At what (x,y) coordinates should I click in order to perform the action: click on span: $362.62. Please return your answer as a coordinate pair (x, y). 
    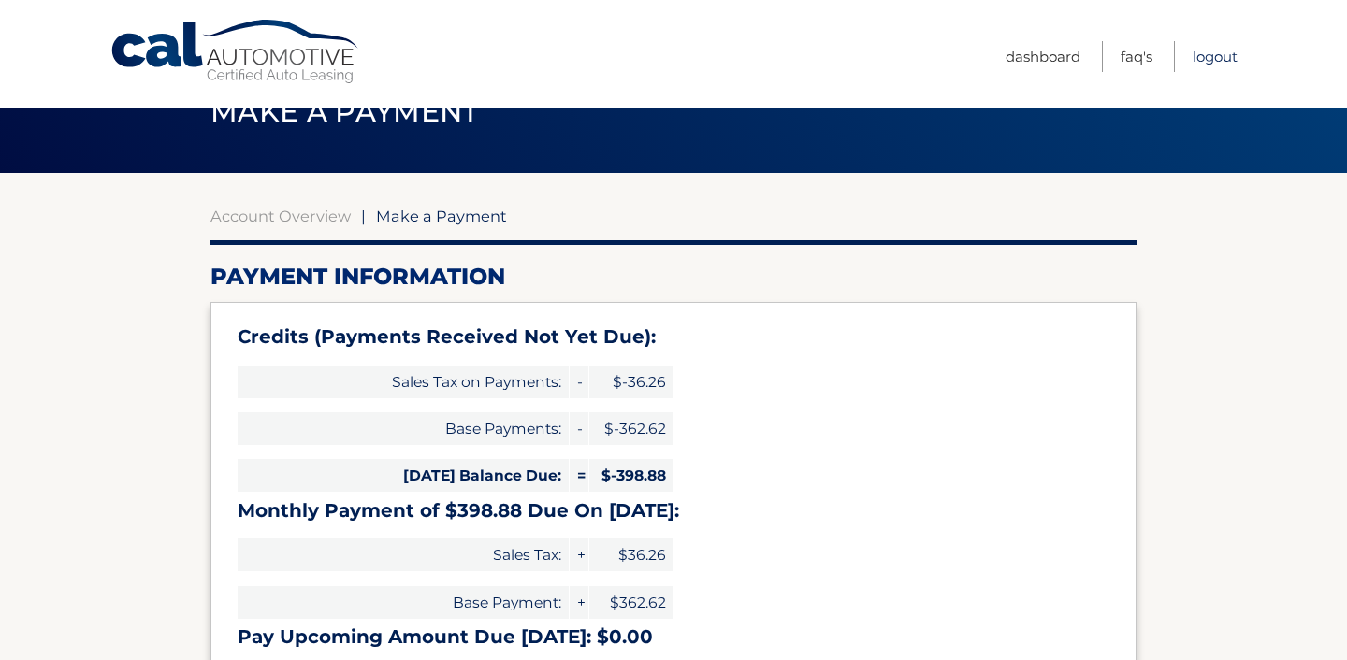
    Looking at the image, I should click on (631, 602).